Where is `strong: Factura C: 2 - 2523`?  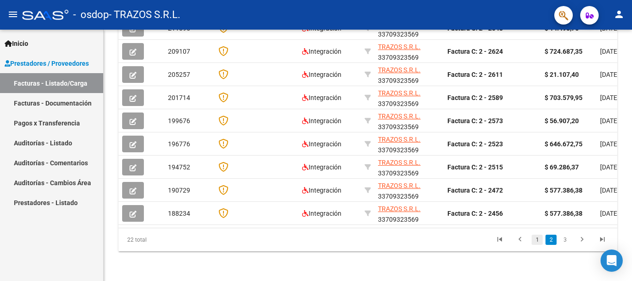
strong: Factura C: 2 - 2523 is located at coordinates (475, 144).